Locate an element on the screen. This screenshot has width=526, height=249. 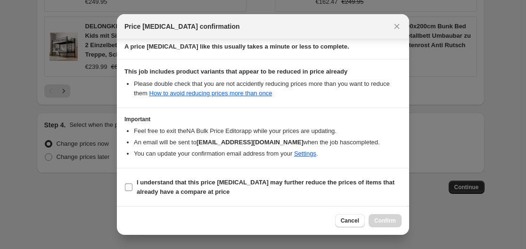
li: Feel free to exit the NA Bulk Price Editor app while your prices are updating. is located at coordinates (268, 131).